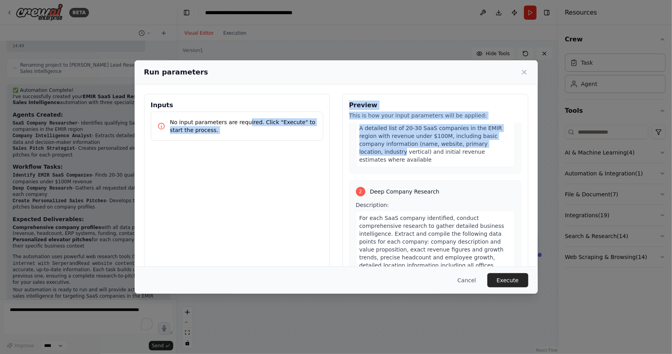  I want to click on h2: Run parameters, so click(176, 72).